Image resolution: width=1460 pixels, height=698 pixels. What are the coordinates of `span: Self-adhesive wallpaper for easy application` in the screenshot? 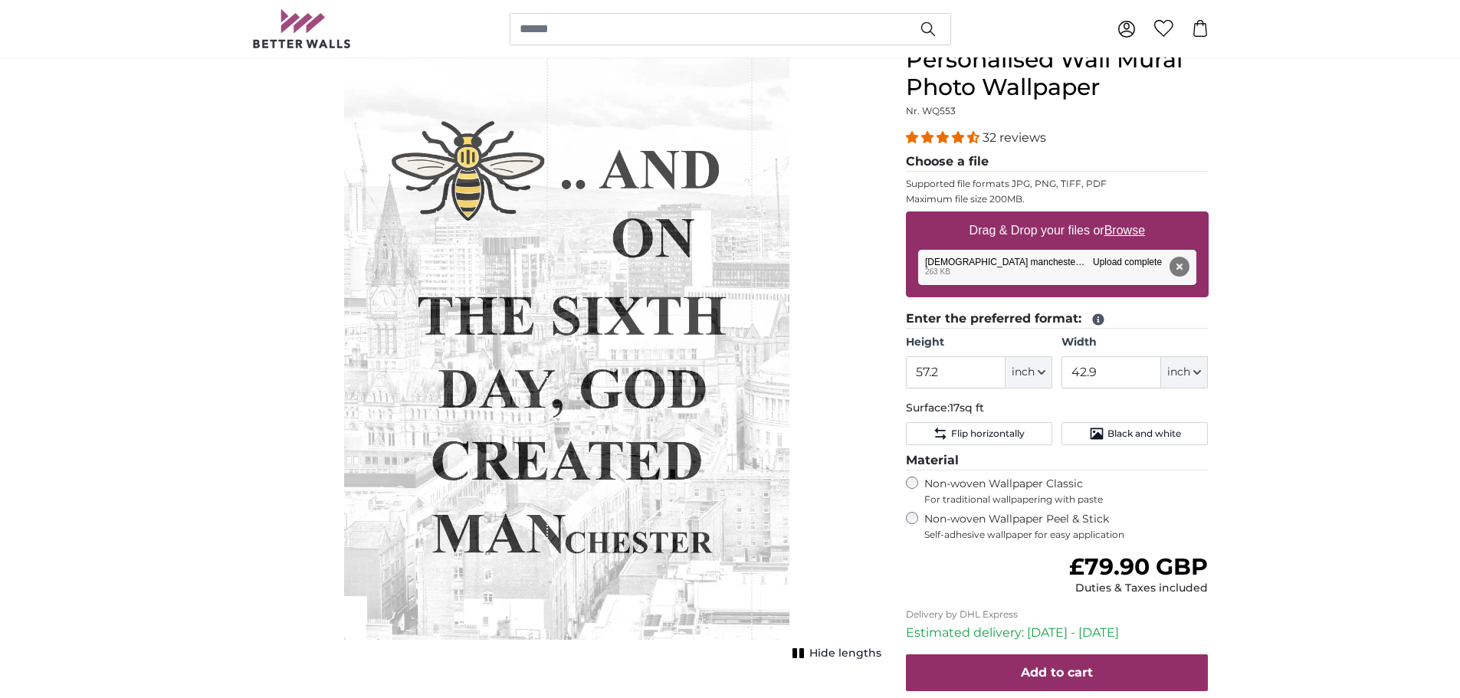 It's located at (1066, 535).